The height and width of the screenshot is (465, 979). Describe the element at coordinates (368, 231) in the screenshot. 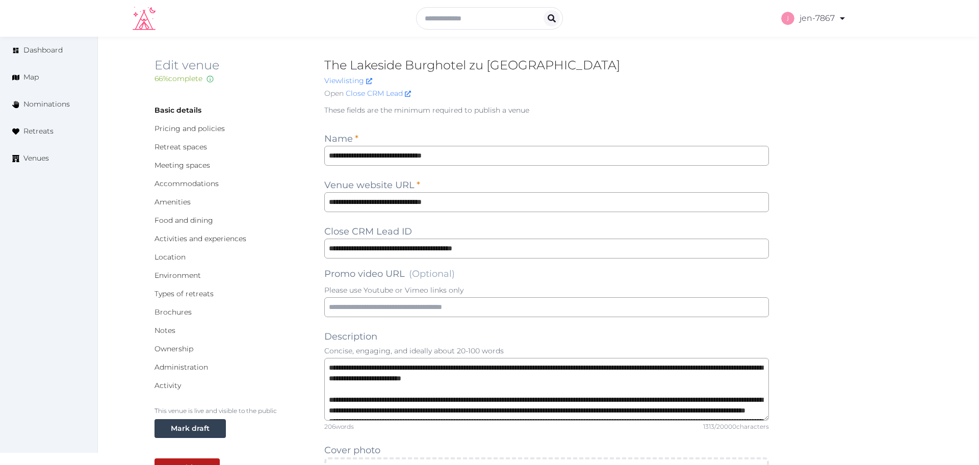

I see `label: Close CRM Lead ID` at that location.